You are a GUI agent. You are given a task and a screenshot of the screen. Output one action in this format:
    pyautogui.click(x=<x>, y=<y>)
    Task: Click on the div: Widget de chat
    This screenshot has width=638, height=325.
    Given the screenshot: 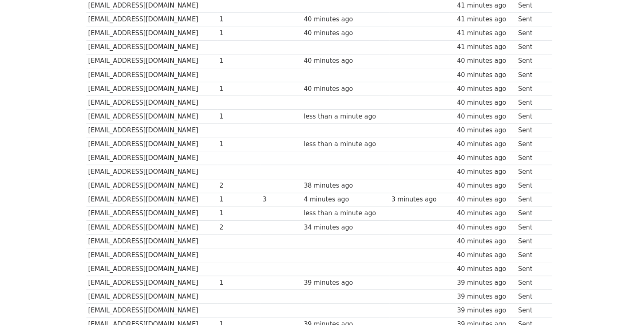 What is the action you would take?
    pyautogui.click(x=617, y=305)
    